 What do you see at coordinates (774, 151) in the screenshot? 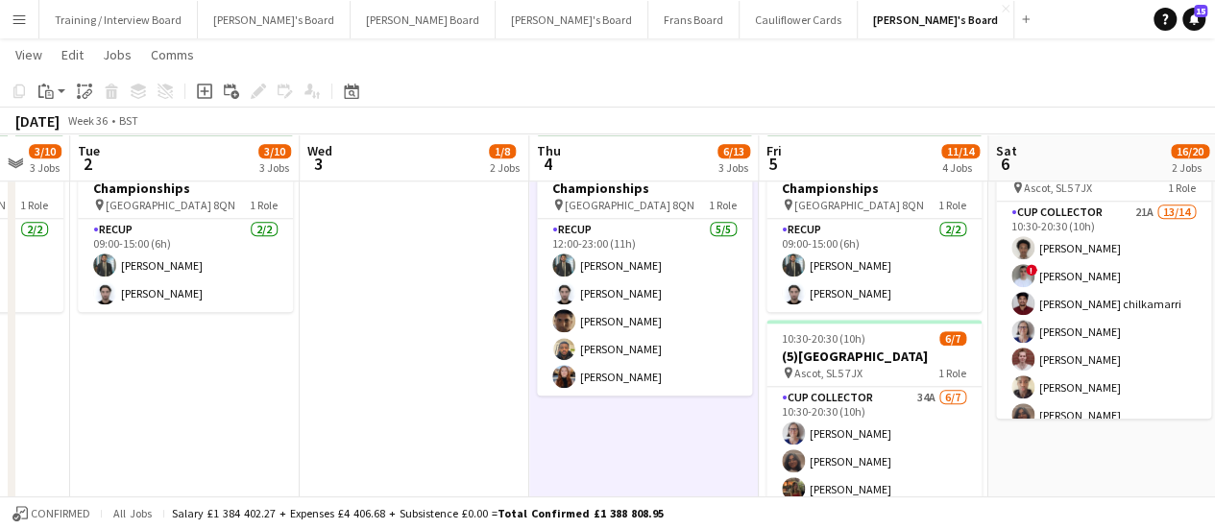
I see `span: Fri` at bounding box center [774, 151].